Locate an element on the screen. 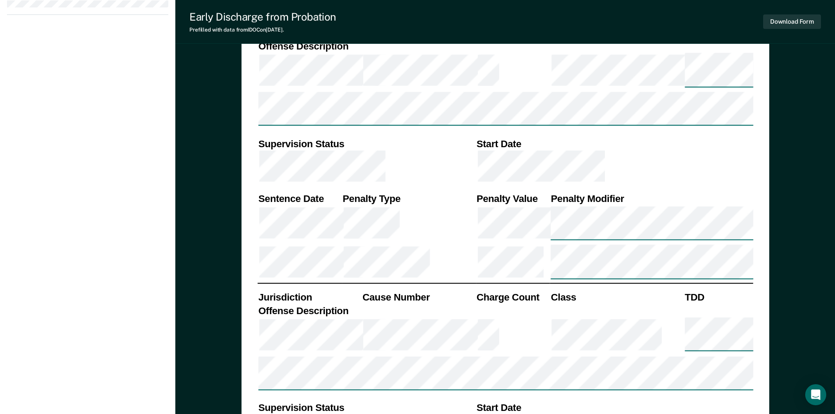  th: Penalty Modifier is located at coordinates (652, 199).